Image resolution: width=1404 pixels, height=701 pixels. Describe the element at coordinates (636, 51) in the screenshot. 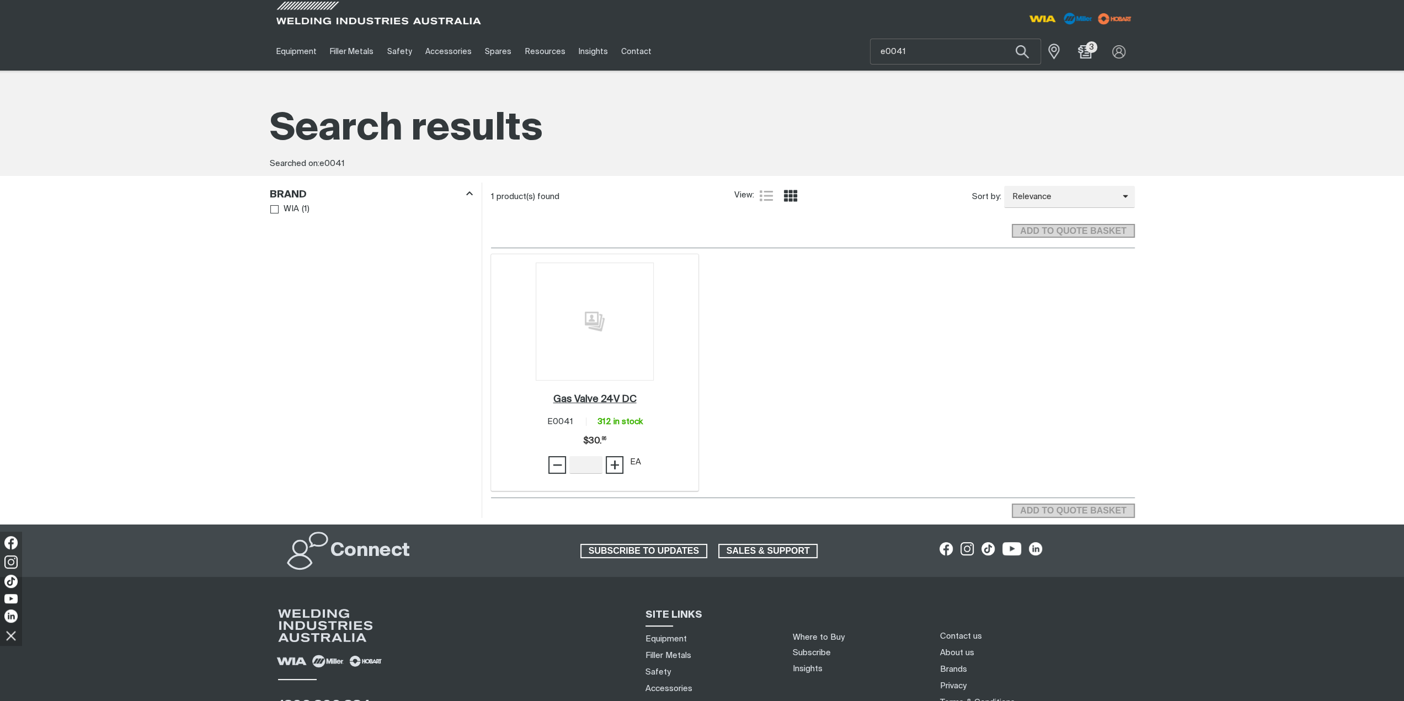

I see `a: Contact` at that location.